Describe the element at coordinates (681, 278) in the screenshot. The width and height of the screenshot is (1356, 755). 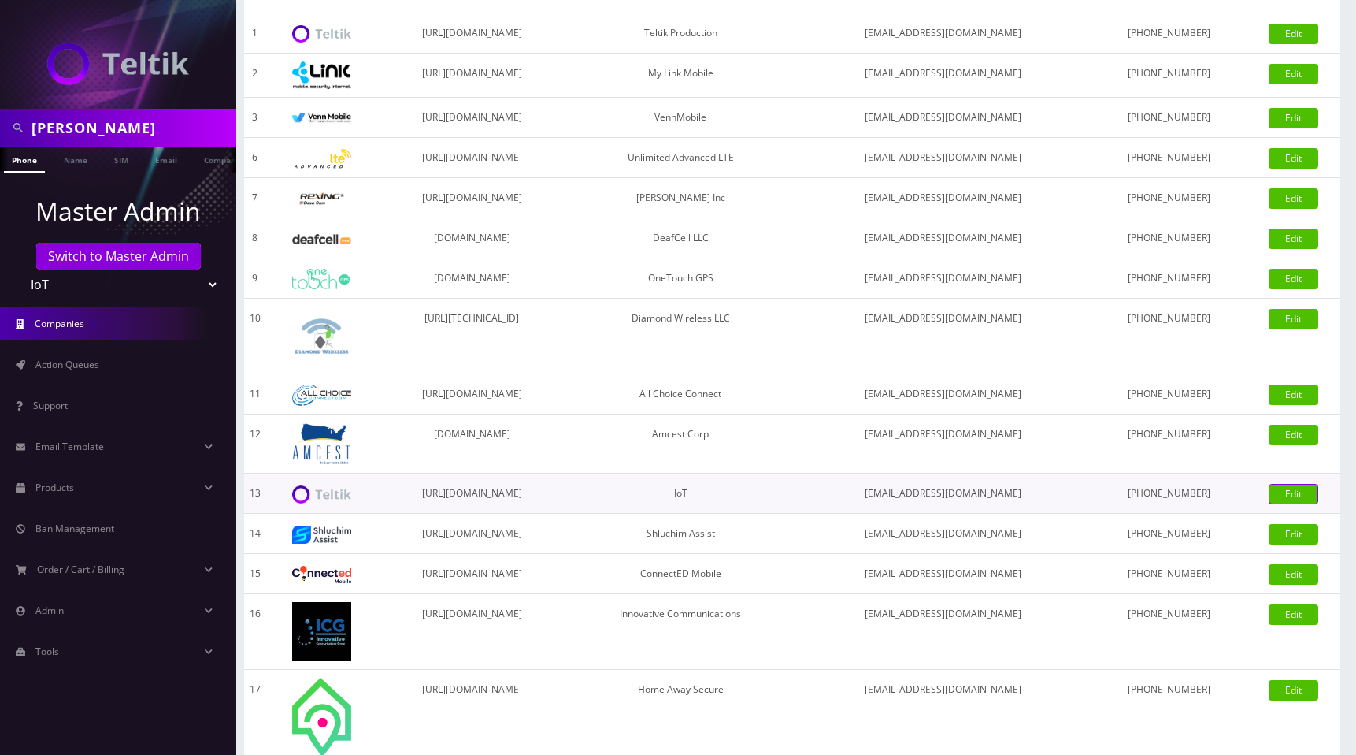
I see `td: OneTouch GPS` at that location.